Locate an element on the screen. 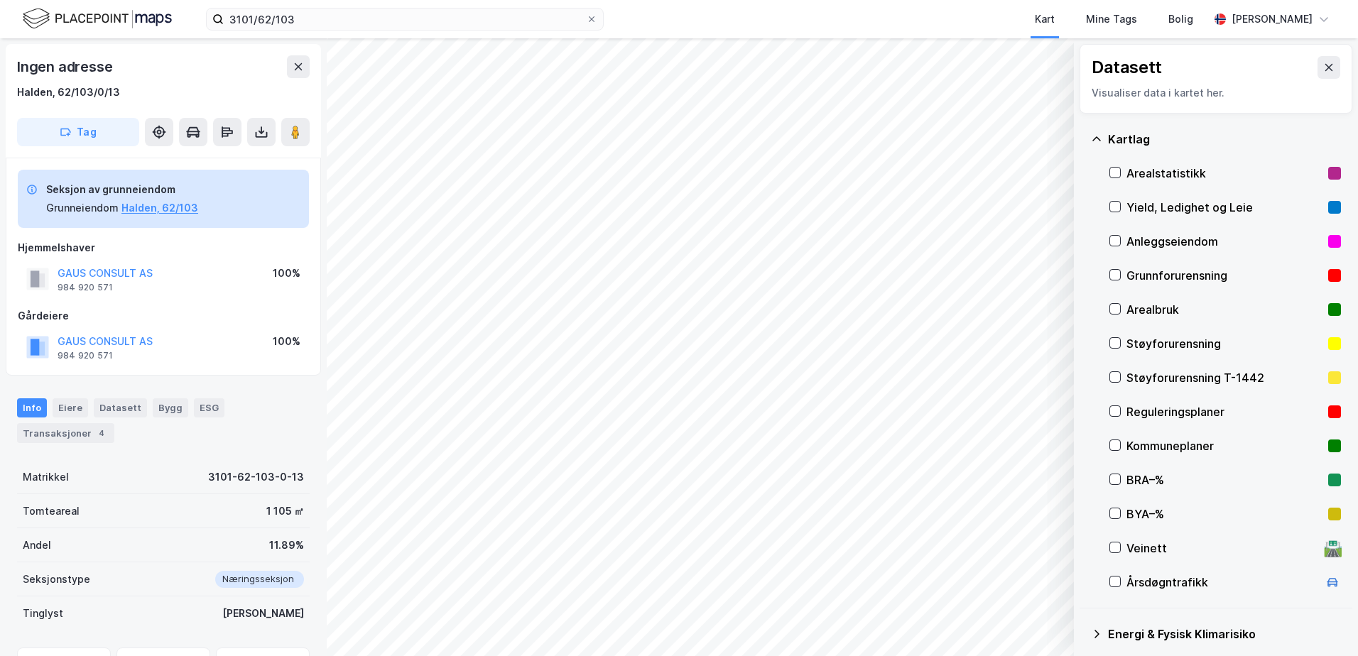 The height and width of the screenshot is (656, 1358). div: Kartlag is located at coordinates (1225, 139).